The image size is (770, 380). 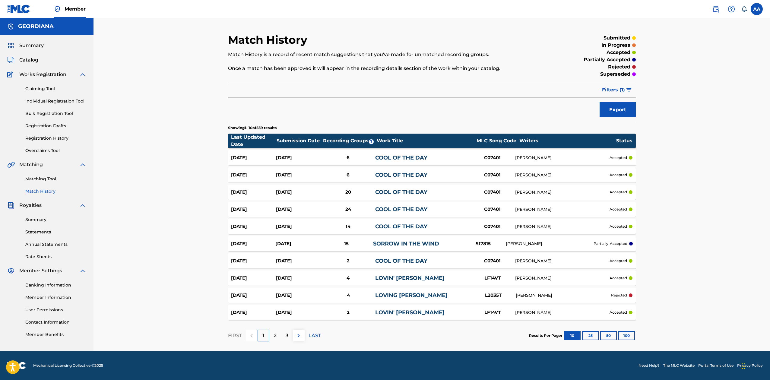 What do you see at coordinates (744, 9) in the screenshot?
I see `div: Notifications` at bounding box center [744, 9].